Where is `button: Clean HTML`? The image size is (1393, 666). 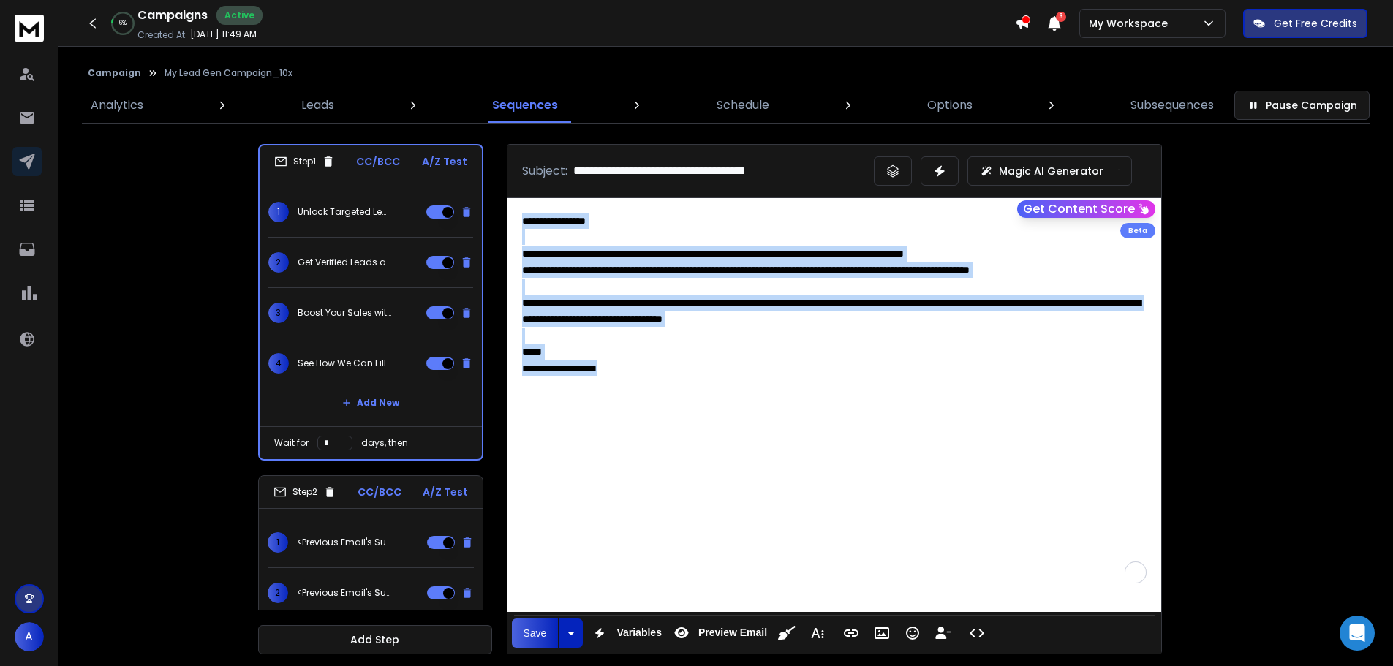
button: Clean HTML is located at coordinates (787, 633).